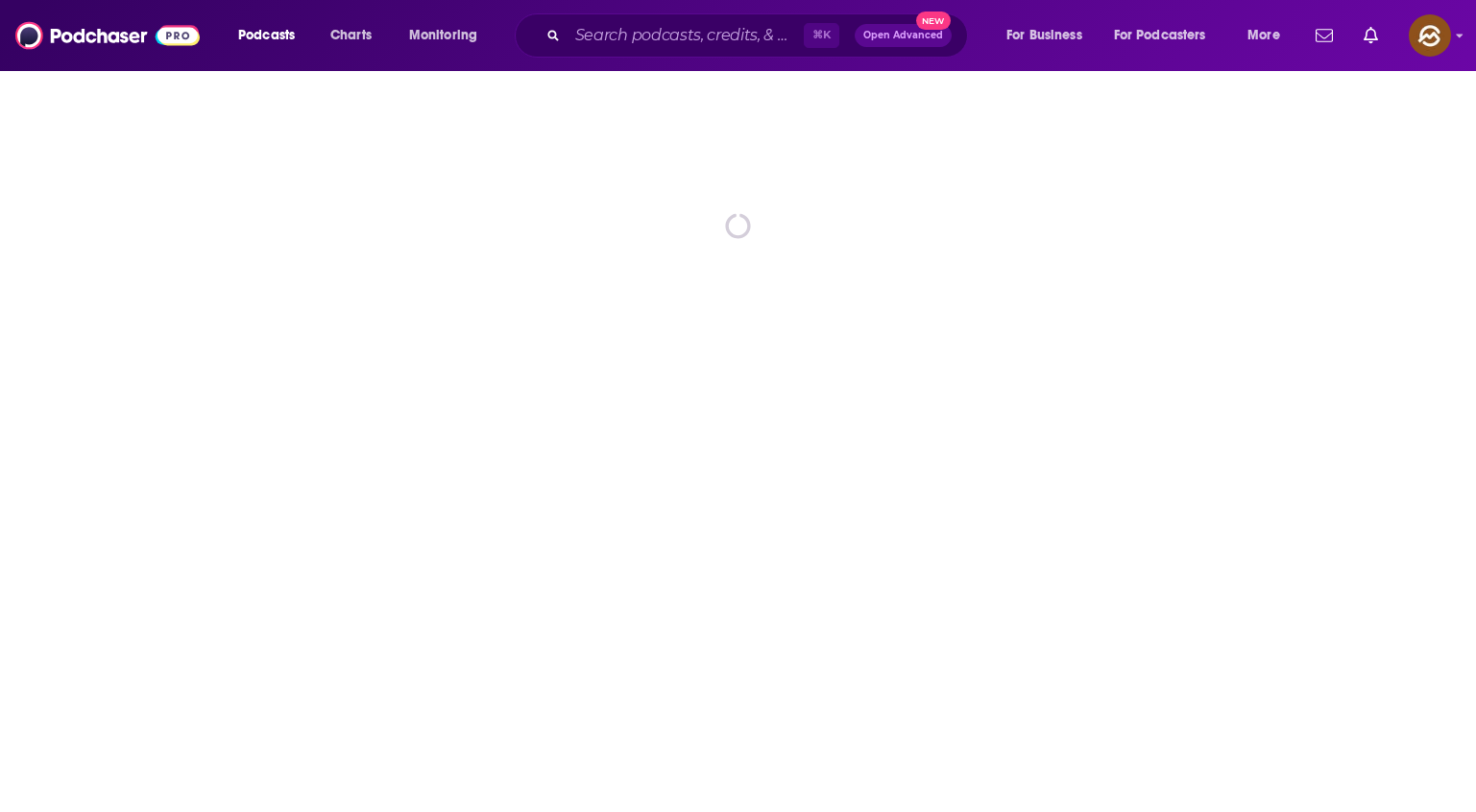 Image resolution: width=1476 pixels, height=812 pixels. Describe the element at coordinates (759, 36) in the screenshot. I see `div: Search podcasts, credits, & more...` at that location.